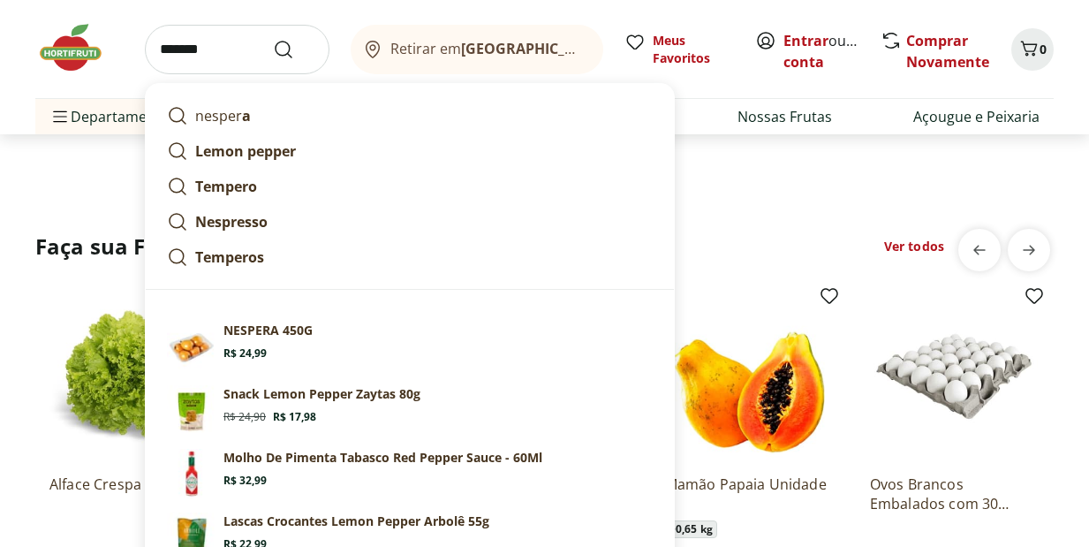  Describe the element at coordinates (948, 51) in the screenshot. I see `a: Comprar Novamente` at that location.